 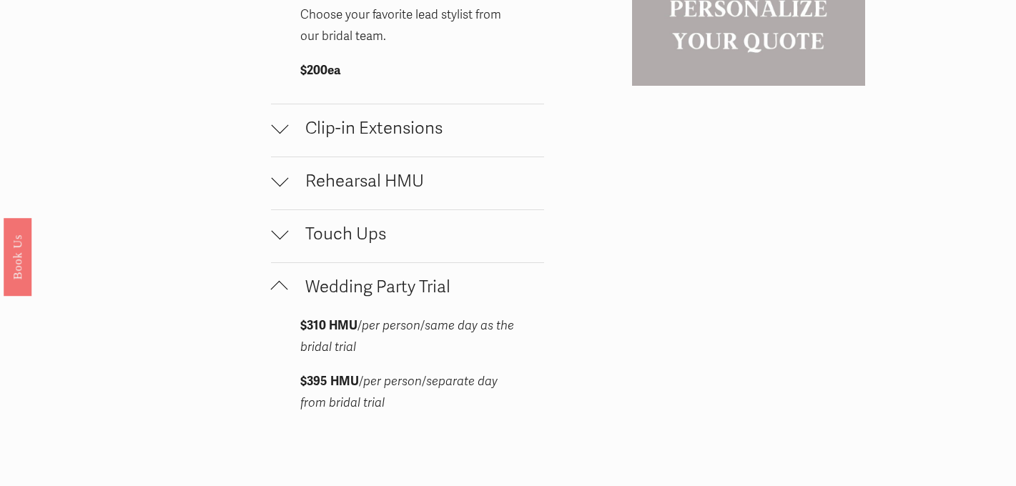 What do you see at coordinates (408, 375) in the screenshot?
I see `div: Wedding Party Trial` at bounding box center [408, 375].